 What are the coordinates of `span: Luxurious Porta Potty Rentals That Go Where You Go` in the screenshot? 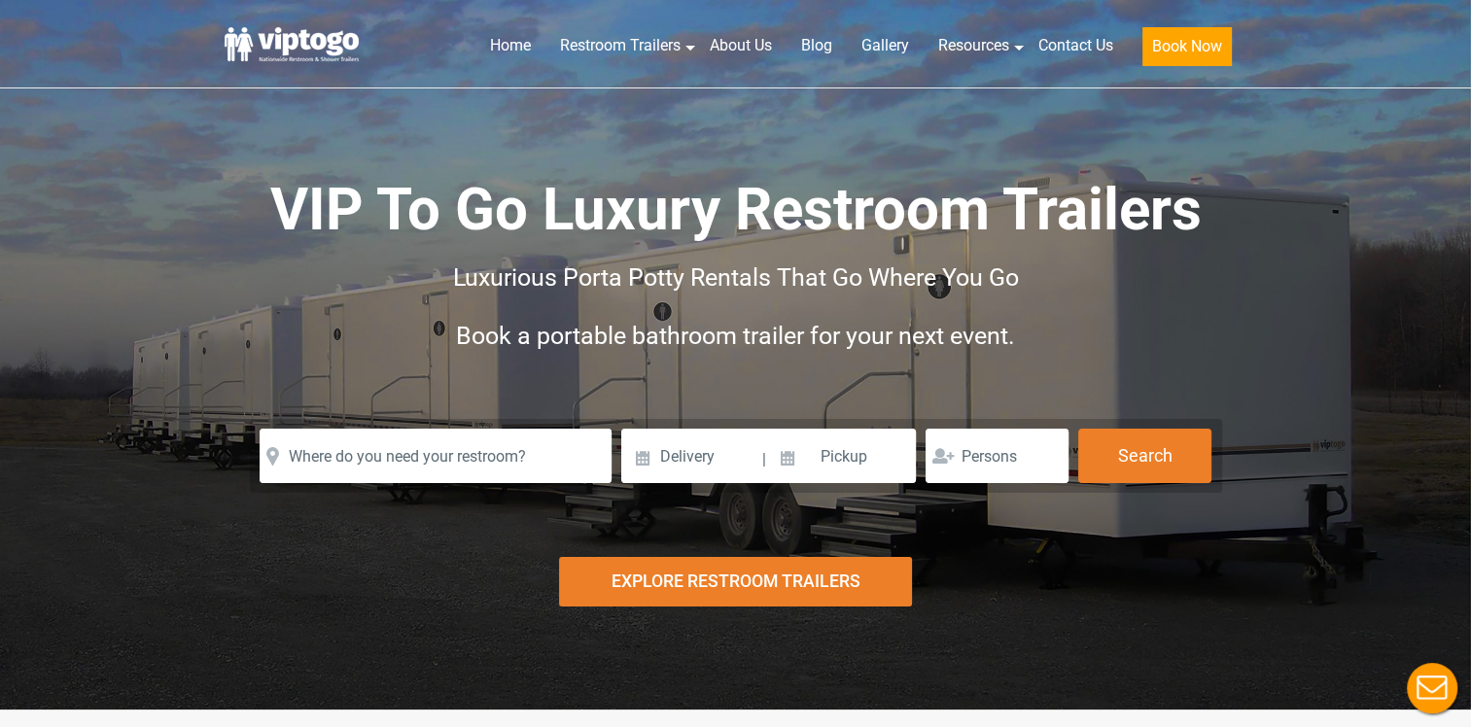 It's located at (736, 277).